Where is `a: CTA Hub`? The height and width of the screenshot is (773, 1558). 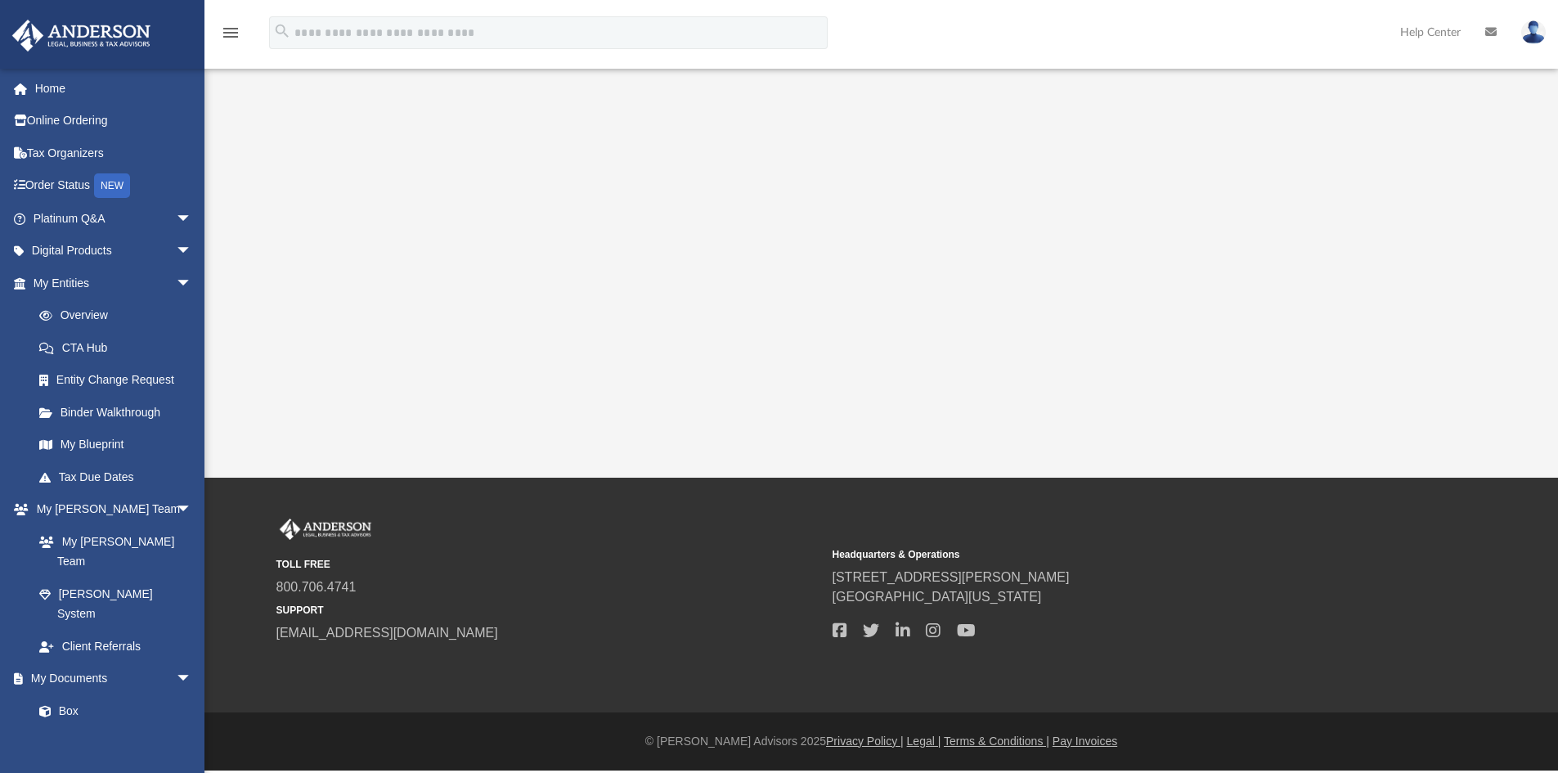 a: CTA Hub is located at coordinates (119, 348).